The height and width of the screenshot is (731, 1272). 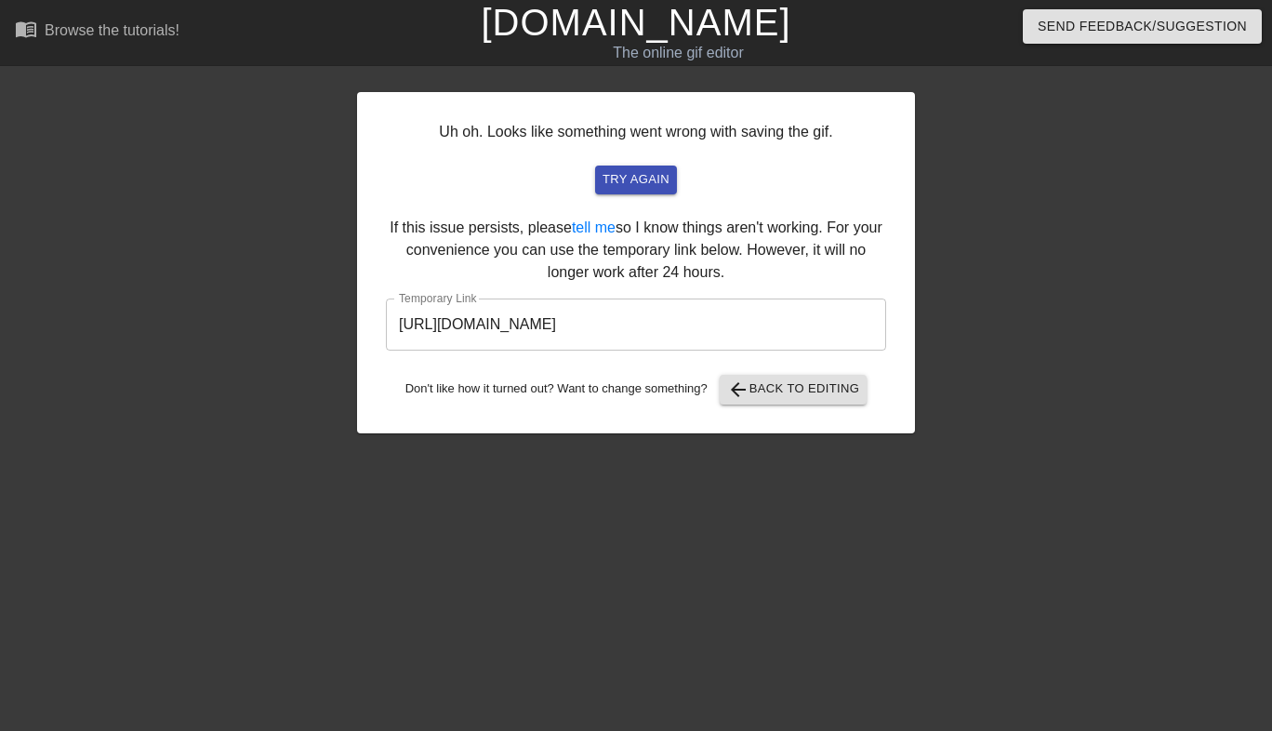 I want to click on span: menu_book, so click(x=26, y=29).